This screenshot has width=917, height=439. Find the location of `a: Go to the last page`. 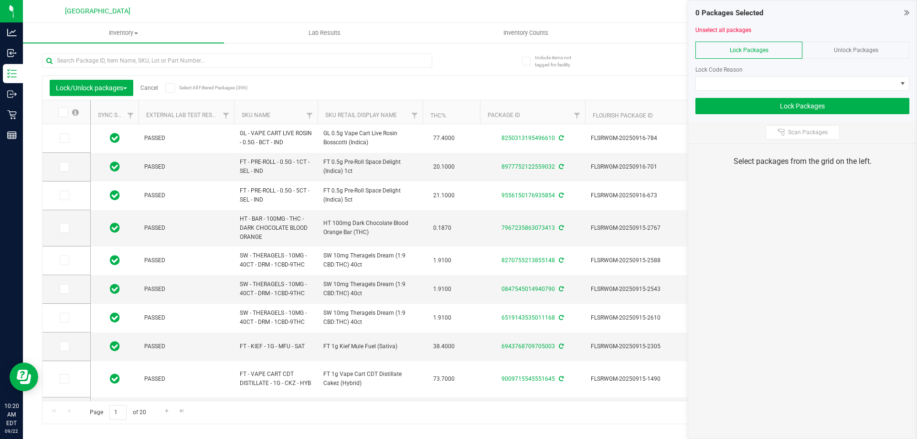

a: Go to the last page is located at coordinates (182, 411).